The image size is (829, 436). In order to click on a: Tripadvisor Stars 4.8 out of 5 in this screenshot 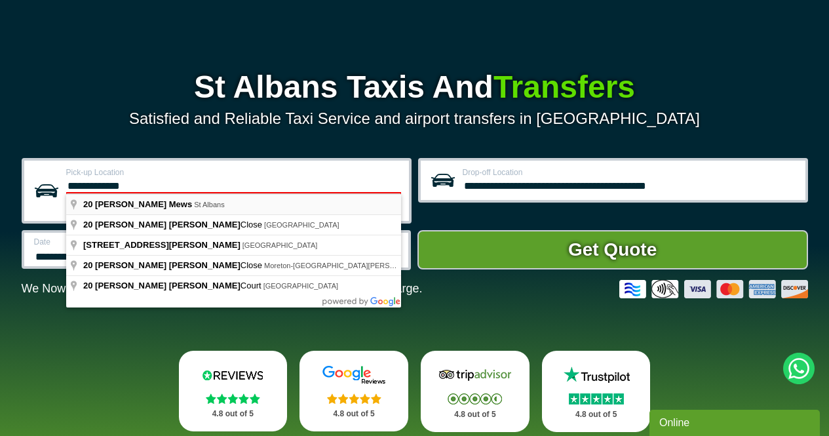, I will do `click(475, 391)`.